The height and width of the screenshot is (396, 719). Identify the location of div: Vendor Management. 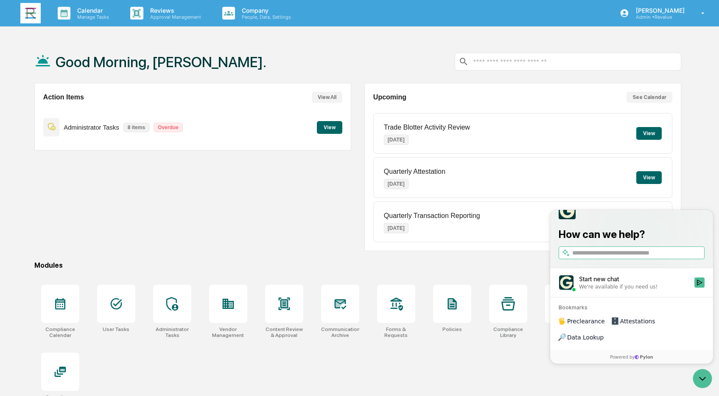
(228, 332).